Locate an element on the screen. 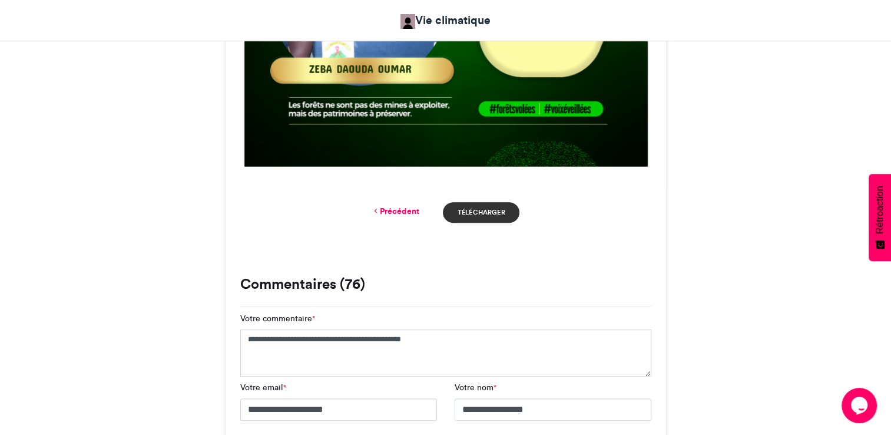 The height and width of the screenshot is (435, 891). h3: Commentaires (76) is located at coordinates (446, 284).